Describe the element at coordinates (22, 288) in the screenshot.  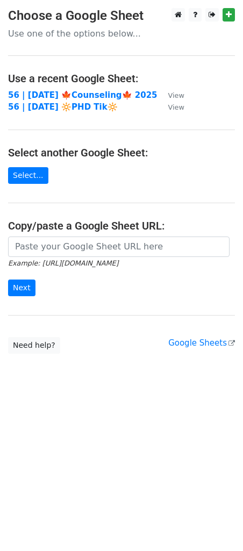
I see `input: Next` at that location.